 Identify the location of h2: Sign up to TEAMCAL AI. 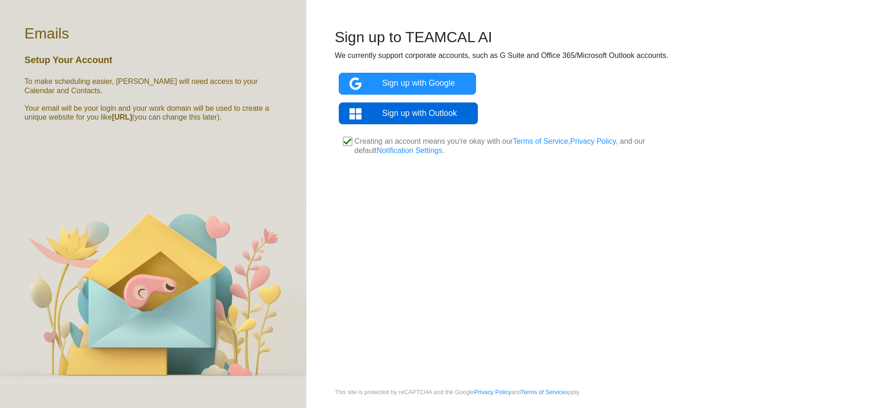
(591, 37).